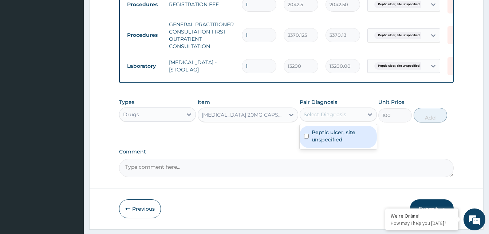  I want to click on div: Drugs, so click(131, 114).